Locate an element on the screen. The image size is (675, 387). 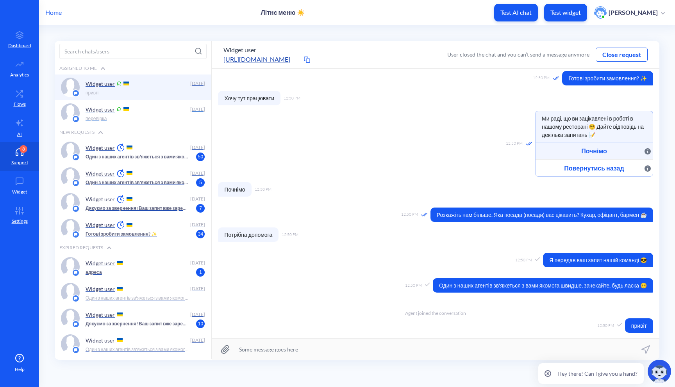
input: Some message goes here is located at coordinates (436, 350).